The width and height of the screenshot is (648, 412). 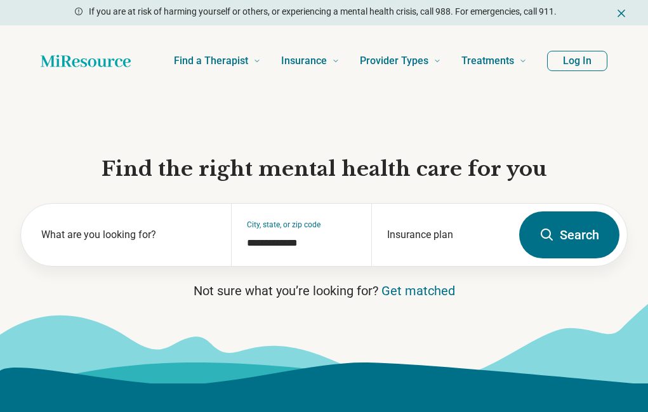 I want to click on button: Search, so click(x=569, y=235).